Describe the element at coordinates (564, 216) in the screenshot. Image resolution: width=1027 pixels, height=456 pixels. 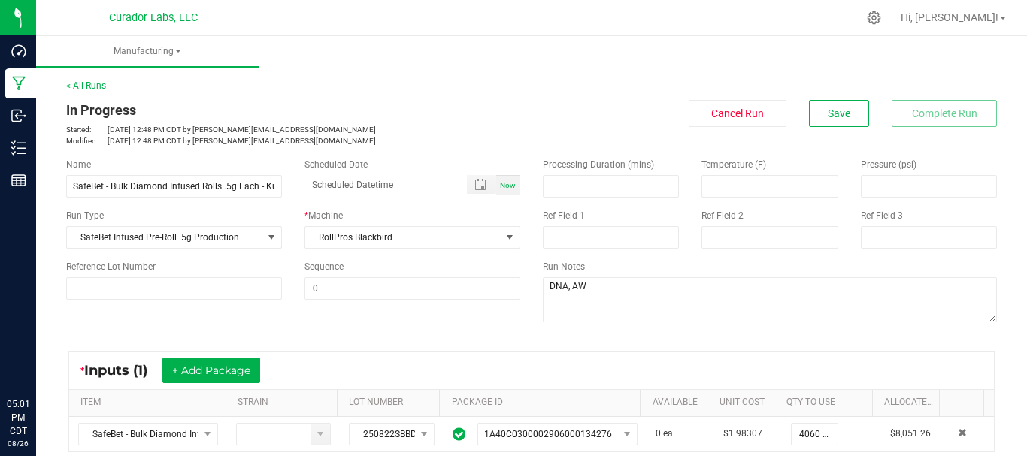
I see `span: Ref Field 1` at that location.